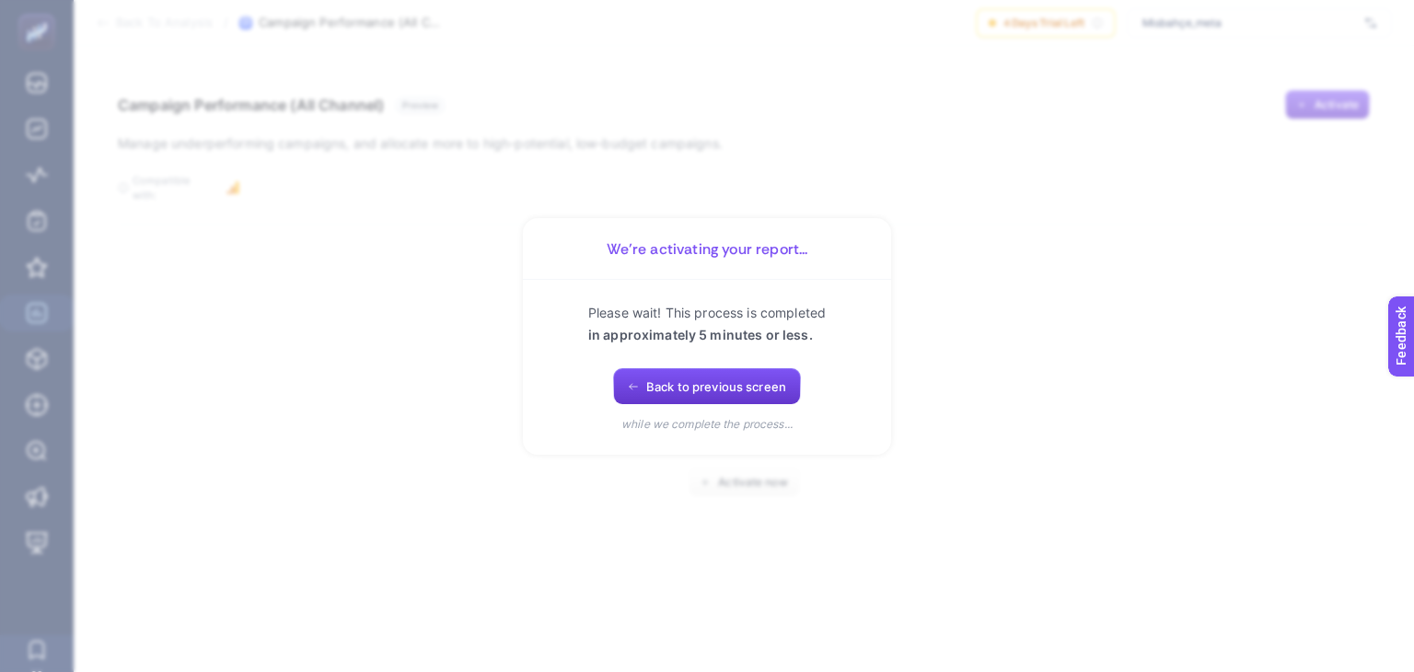  Describe the element at coordinates (707, 249) in the screenshot. I see `h1: We’re activating your report...` at that location.